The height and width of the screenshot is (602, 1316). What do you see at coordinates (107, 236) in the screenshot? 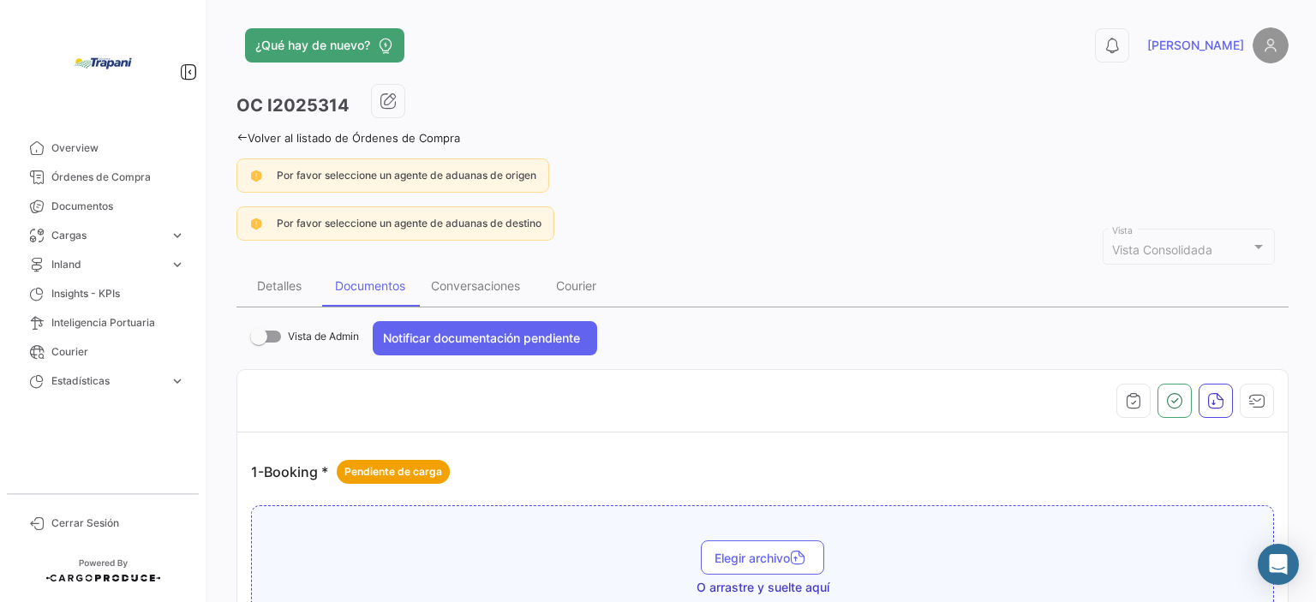
I see `span: Cargas` at bounding box center [107, 236].